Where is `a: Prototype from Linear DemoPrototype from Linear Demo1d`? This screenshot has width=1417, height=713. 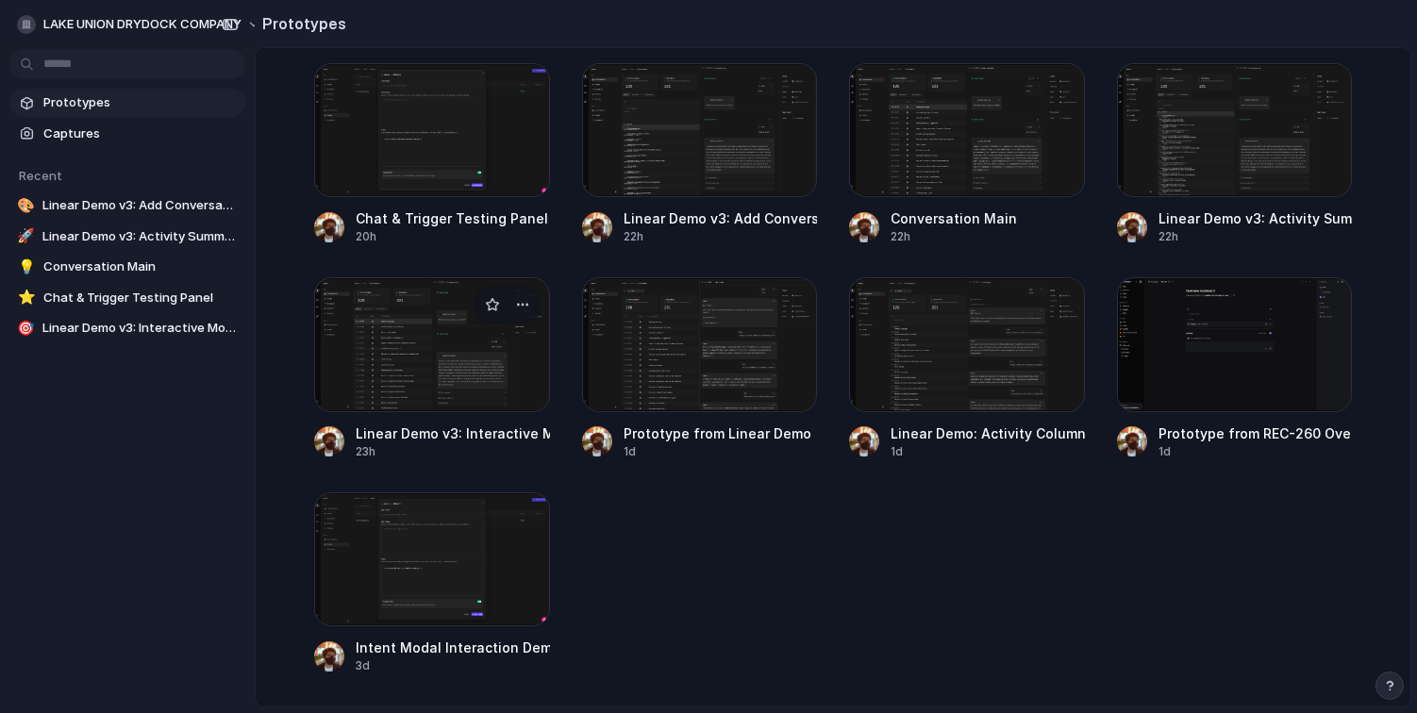 a: Prototype from Linear DemoPrototype from Linear Demo1d is located at coordinates (700, 368).